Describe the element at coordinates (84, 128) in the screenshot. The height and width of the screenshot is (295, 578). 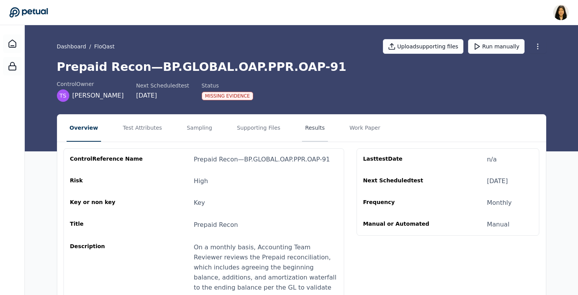
I see `button: Overview` at that location.